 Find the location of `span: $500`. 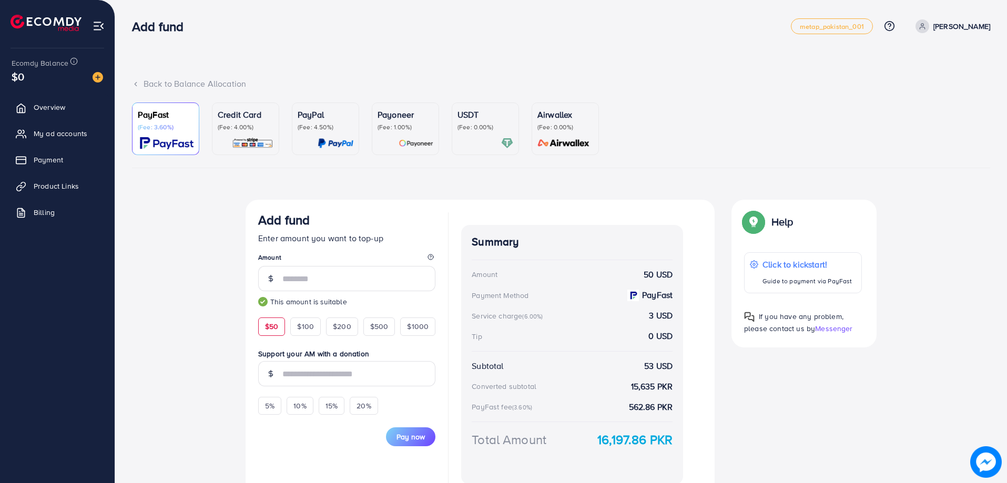

span: $500 is located at coordinates (379, 326).